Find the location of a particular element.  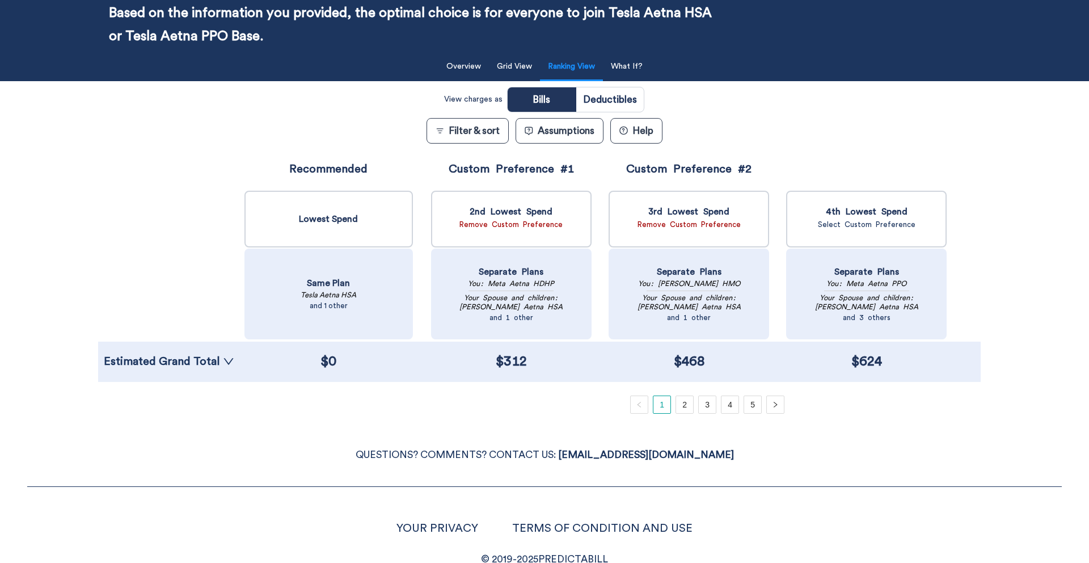

button: Grid View is located at coordinates (515, 66).